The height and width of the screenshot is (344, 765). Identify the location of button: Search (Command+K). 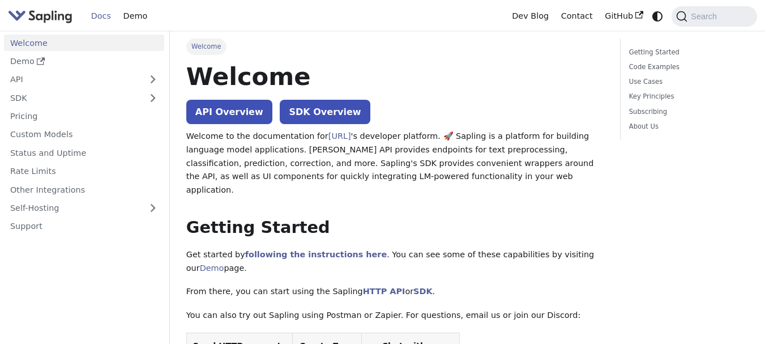
(714, 16).